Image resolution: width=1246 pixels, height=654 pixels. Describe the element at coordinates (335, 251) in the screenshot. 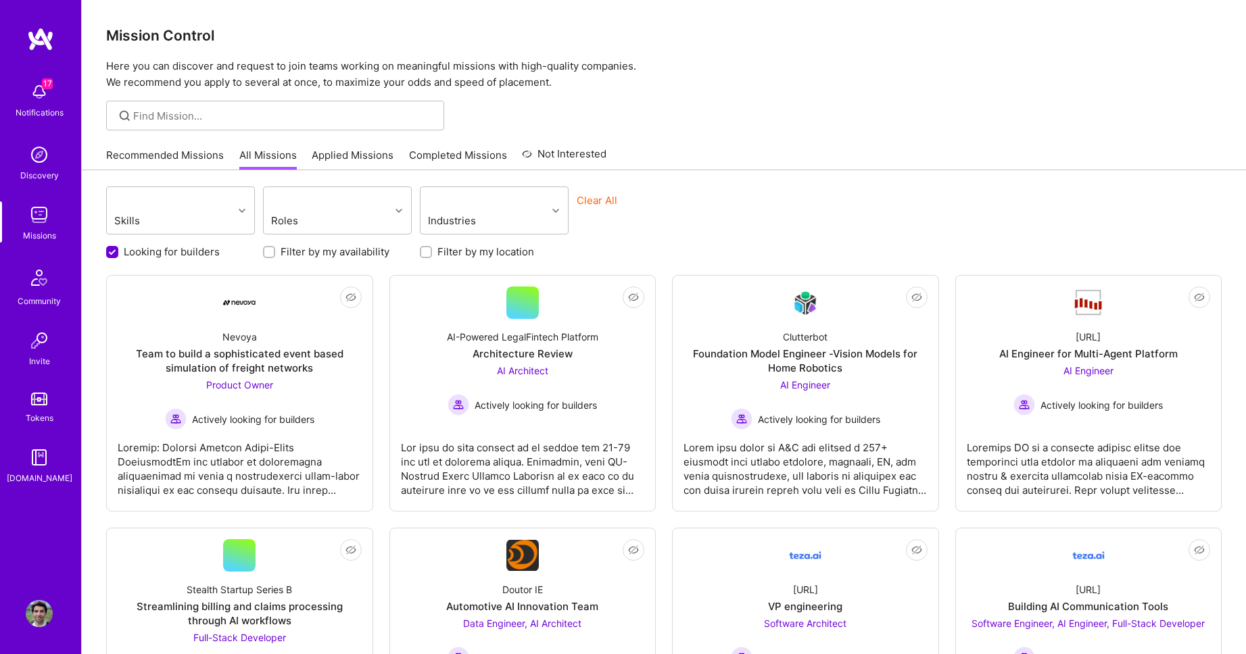

I see `label: Filter by my availability` at that location.